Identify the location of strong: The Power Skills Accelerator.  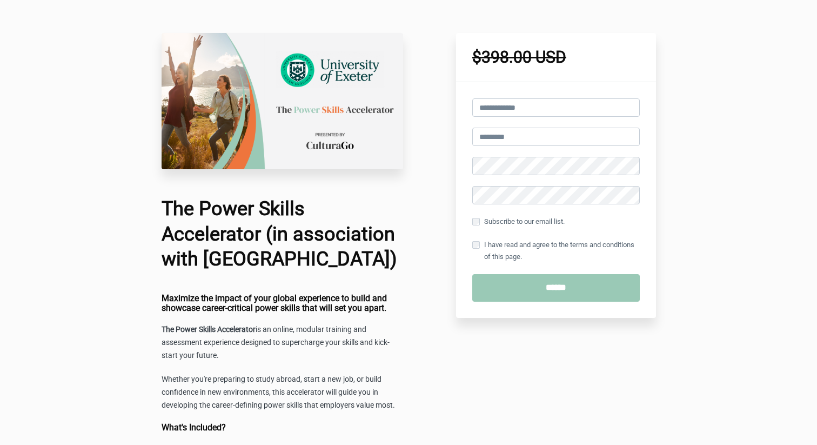
(209, 329).